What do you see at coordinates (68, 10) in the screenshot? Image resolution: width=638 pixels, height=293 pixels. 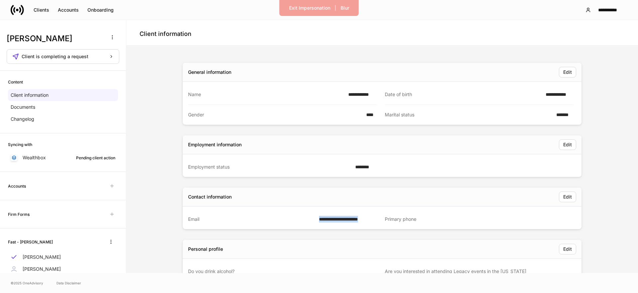 I see `button: Accounts` at bounding box center [68, 10].